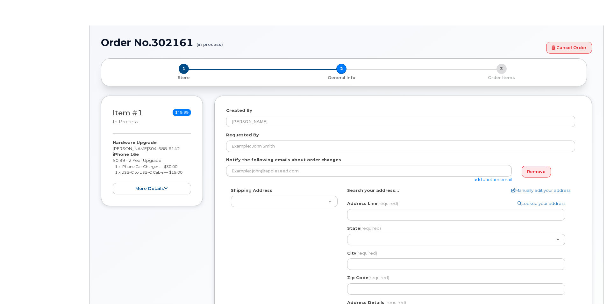  What do you see at coordinates (284, 160) in the screenshot?
I see `label: Notify the following emails about order changes` at bounding box center [284, 160].